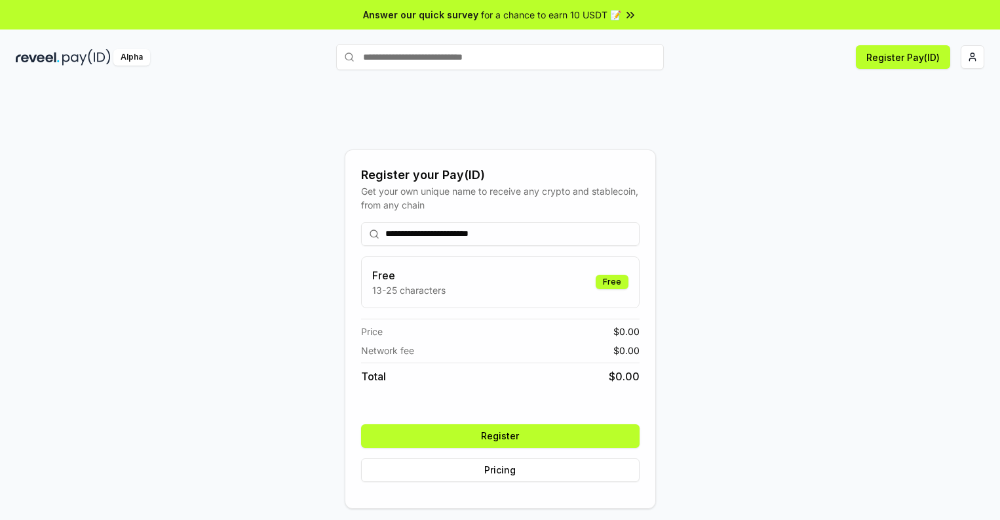  I want to click on h3: Free, so click(409, 275).